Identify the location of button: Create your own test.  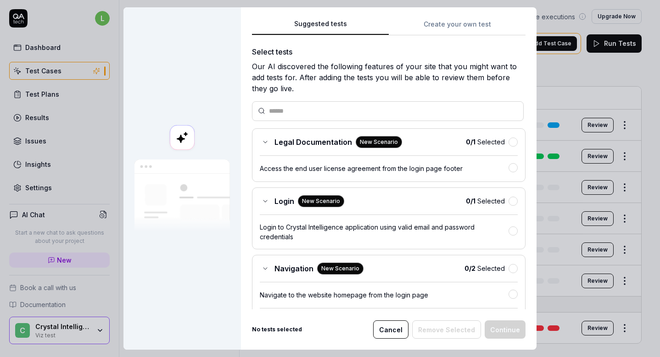
(457, 27).